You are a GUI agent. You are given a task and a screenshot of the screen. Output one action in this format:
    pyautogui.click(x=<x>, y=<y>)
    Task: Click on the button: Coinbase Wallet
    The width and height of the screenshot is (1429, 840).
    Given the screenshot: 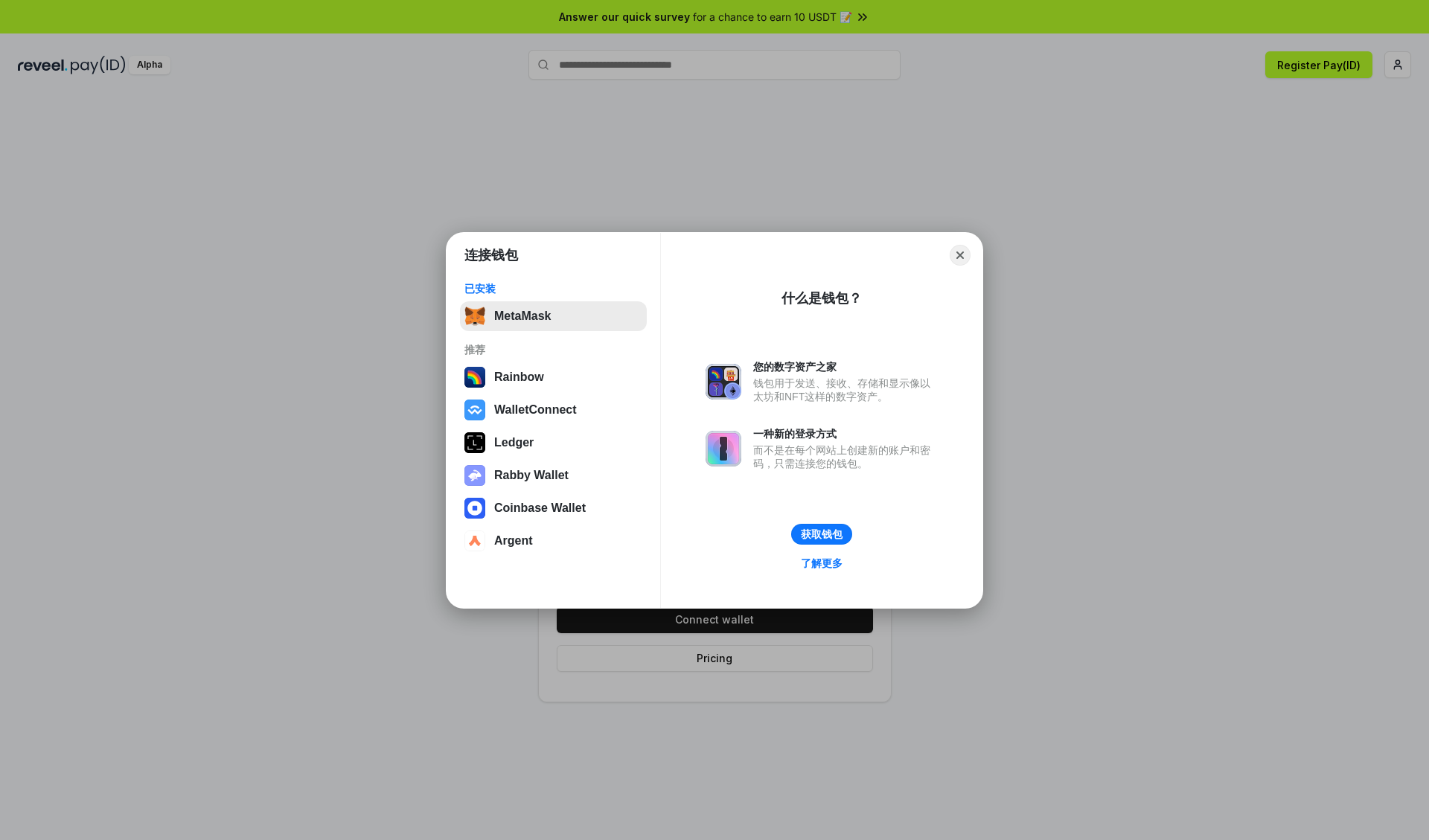 What is the action you would take?
    pyautogui.click(x=553, y=508)
    